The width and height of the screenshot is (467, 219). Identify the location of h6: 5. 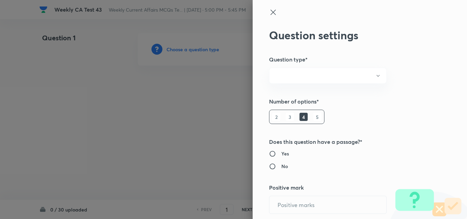
(317, 117).